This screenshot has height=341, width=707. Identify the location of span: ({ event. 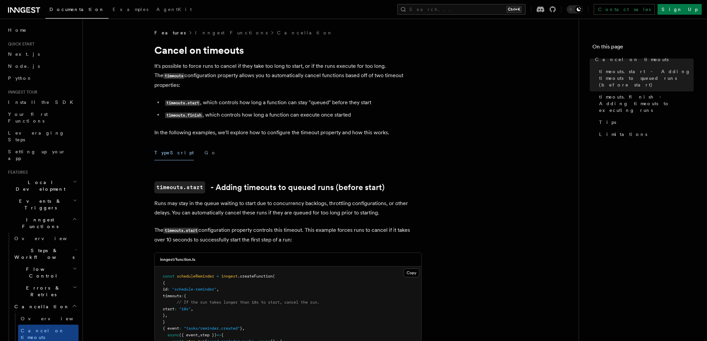
(188, 335).